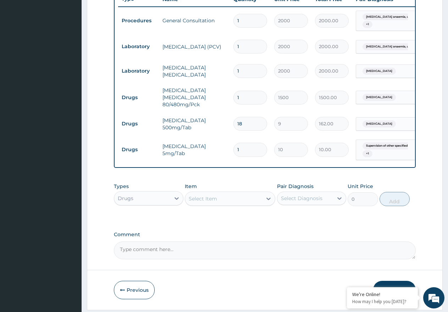 The image size is (448, 312). Describe the element at coordinates (301, 198) in the screenshot. I see `div: Select Diagnosis` at that location.